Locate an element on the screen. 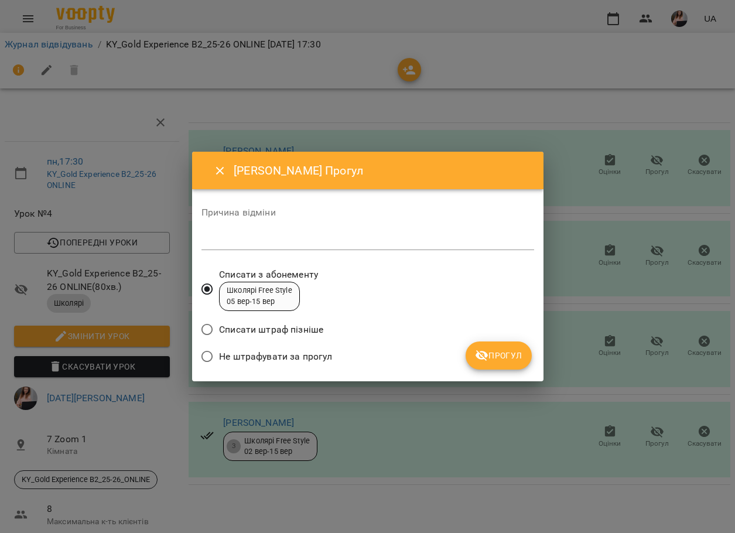 The height and width of the screenshot is (533, 735). span: Не штрафувати за прогул is located at coordinates (275, 357).